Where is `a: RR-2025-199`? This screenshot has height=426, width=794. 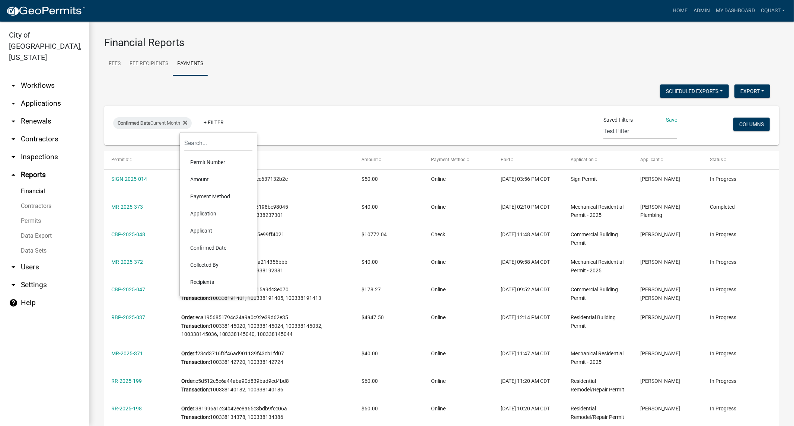
a: RR-2025-199 is located at coordinates (127, 381).